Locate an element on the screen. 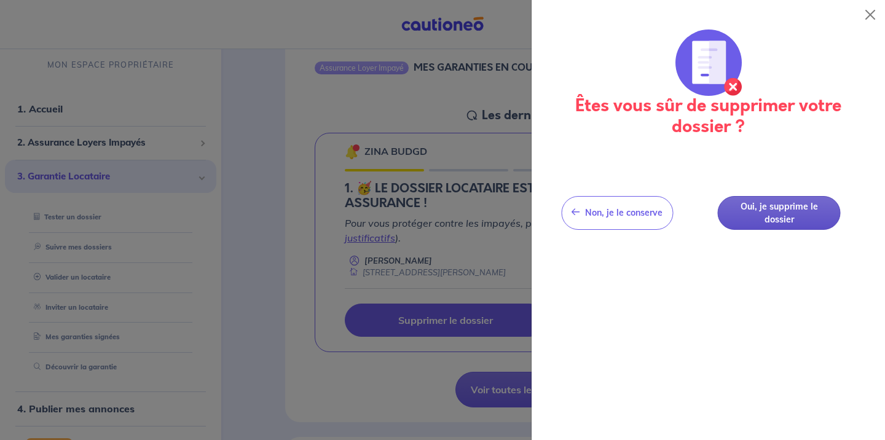 This screenshot has height=440, width=885. button: Non, je le conserve is located at coordinates (617, 213).